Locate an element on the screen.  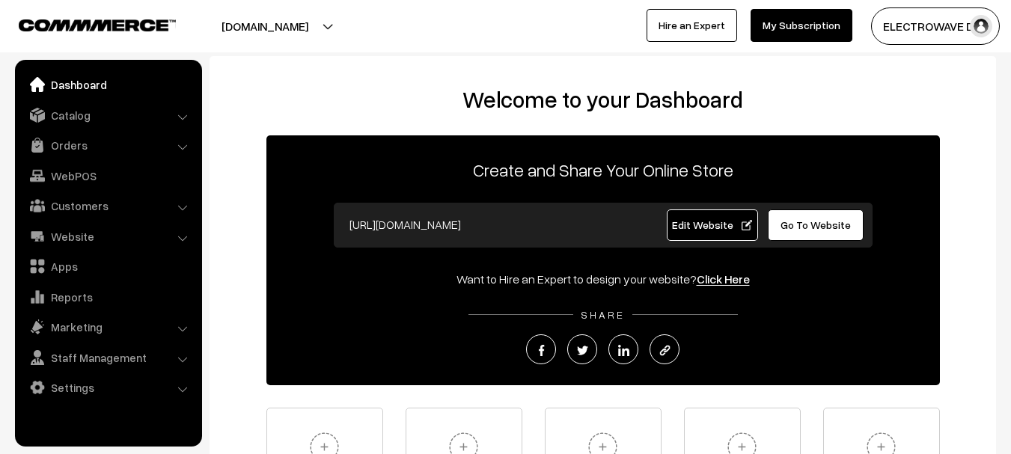
a: Click Here is located at coordinates (723, 279).